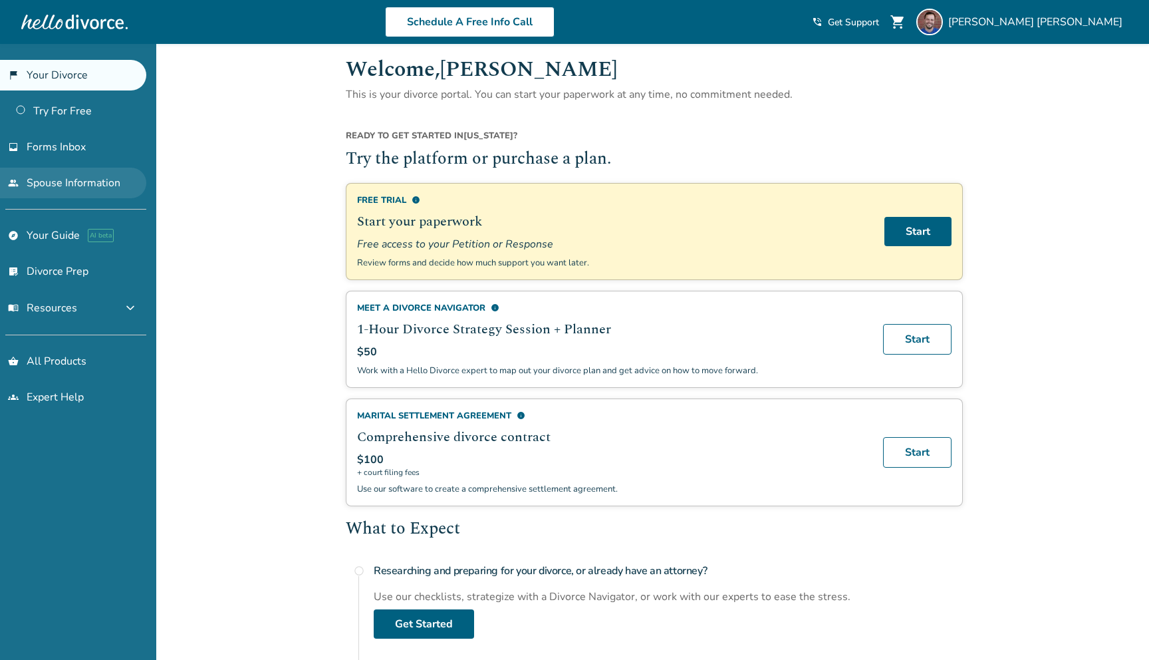  What do you see at coordinates (612, 370) in the screenshot?
I see `p: Work with a Hello Divorce expert to map out your divorce plan and get advice on how to move forward.` at bounding box center [612, 370].